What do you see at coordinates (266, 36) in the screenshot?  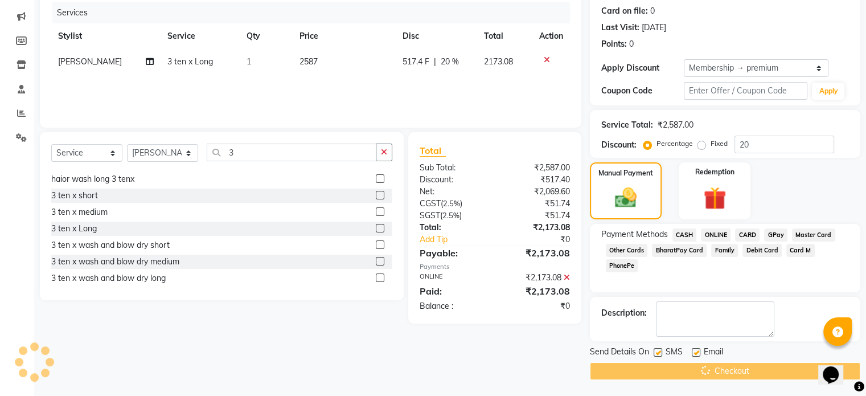 I see `th: Qty` at bounding box center [266, 36].